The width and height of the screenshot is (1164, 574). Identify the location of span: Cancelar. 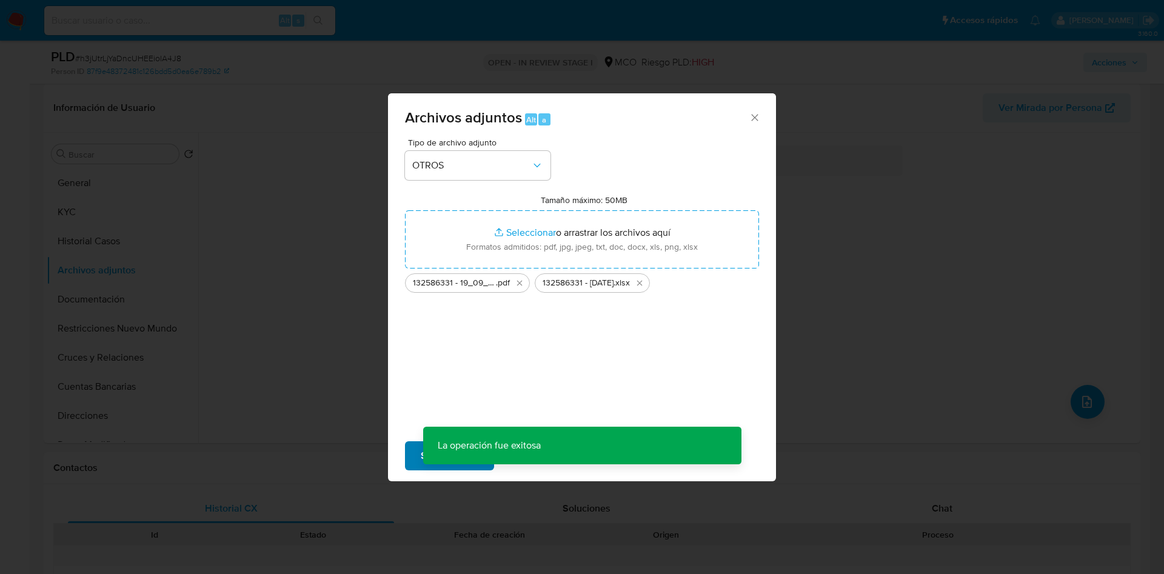
(534, 456).